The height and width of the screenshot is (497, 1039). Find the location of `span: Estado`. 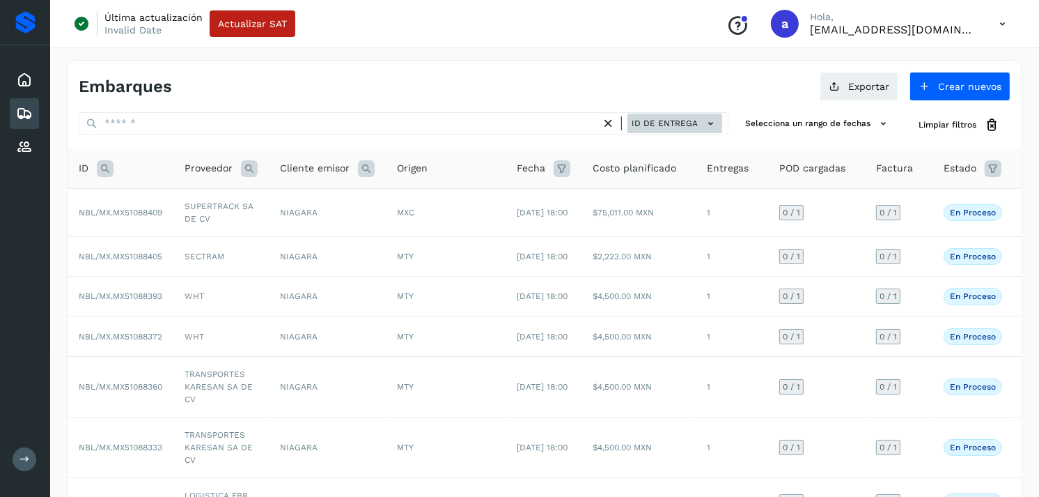

span: Estado is located at coordinates (960, 168).